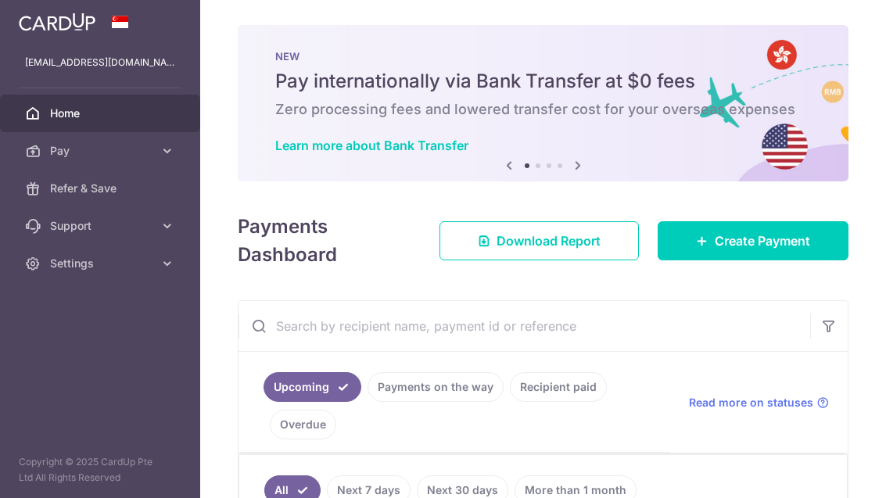  What do you see at coordinates (753, 241) in the screenshot?
I see `a: Create Payment` at bounding box center [753, 241].